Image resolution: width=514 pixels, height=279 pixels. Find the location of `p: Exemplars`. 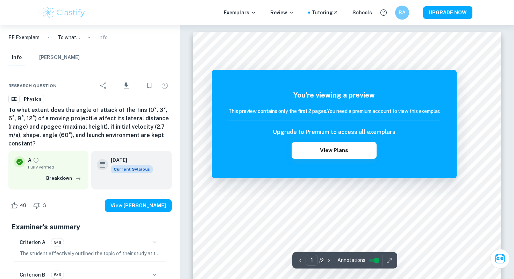

p: Exemplars is located at coordinates (240, 13).